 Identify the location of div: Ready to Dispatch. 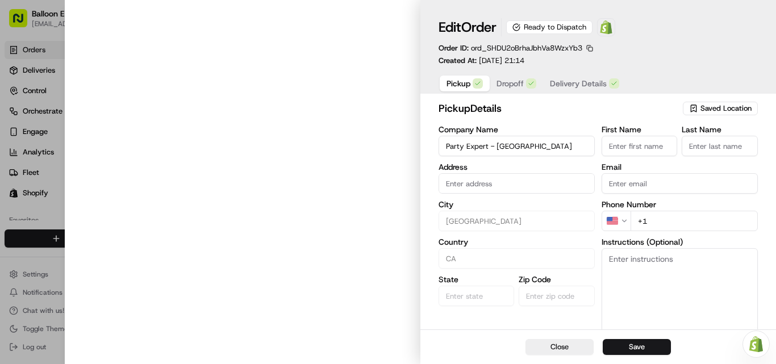
(549, 27).